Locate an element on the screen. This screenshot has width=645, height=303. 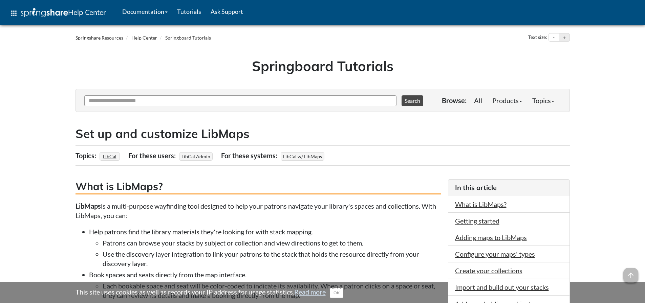
h1: Springboard Tutorials is located at coordinates (323, 66).